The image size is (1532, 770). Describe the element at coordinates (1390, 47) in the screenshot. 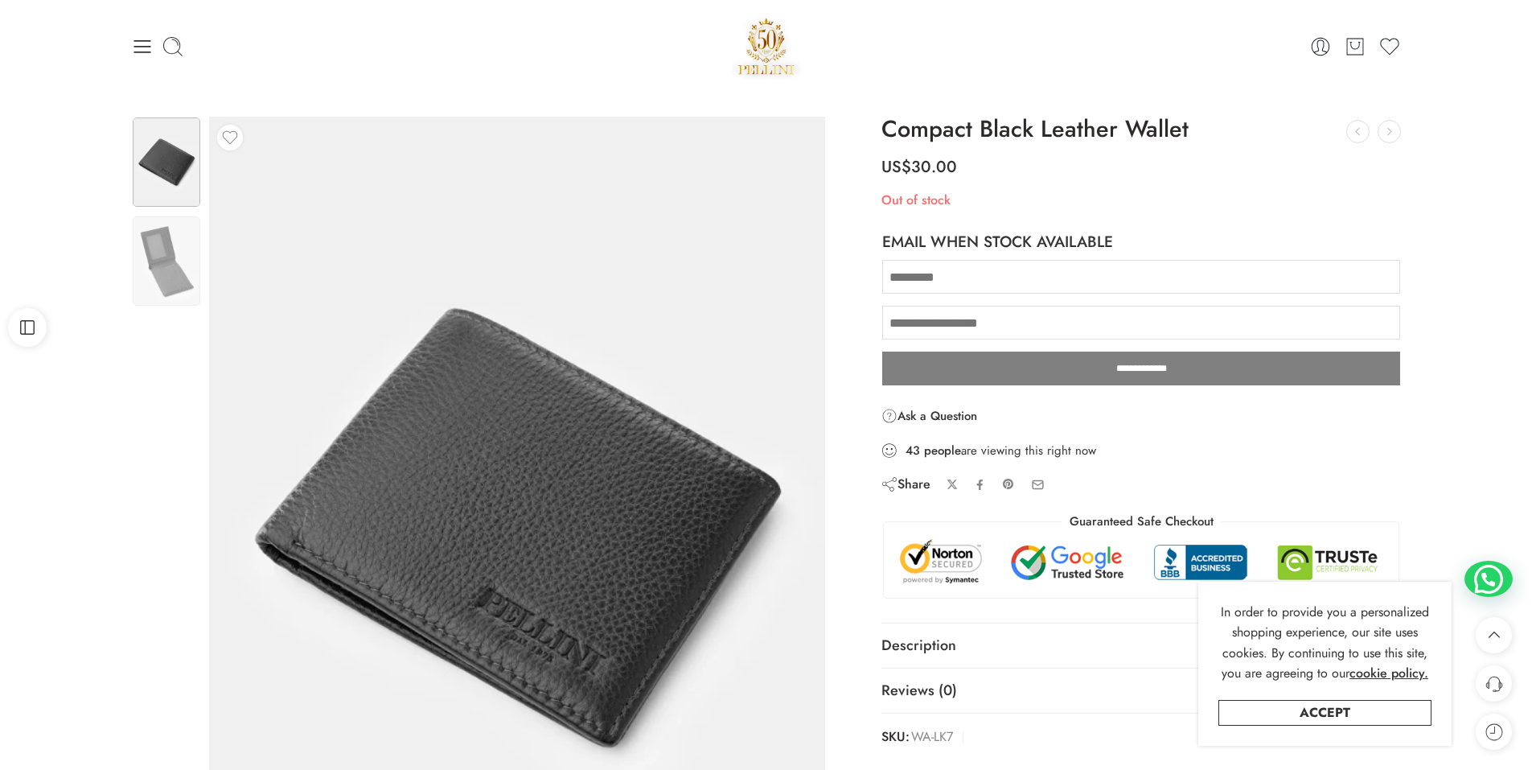

I see `a: Wishlist` at that location.